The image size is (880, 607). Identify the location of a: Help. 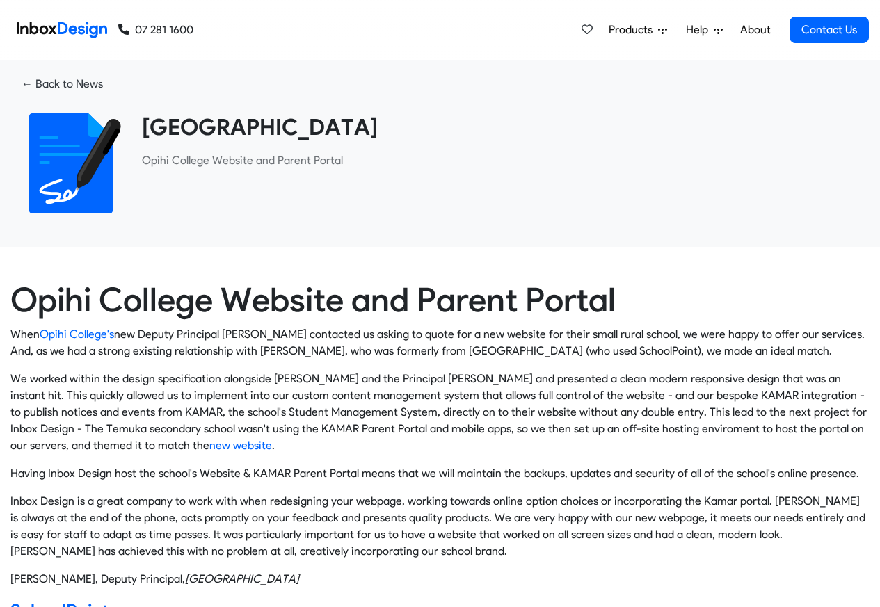
(704, 30).